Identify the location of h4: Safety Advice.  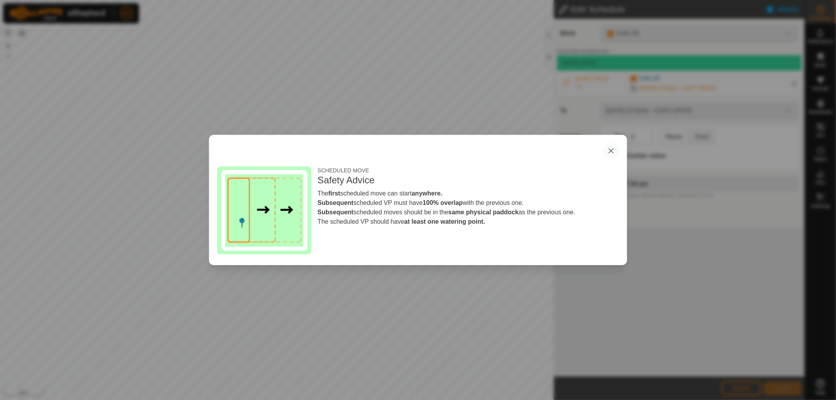
(468, 180).